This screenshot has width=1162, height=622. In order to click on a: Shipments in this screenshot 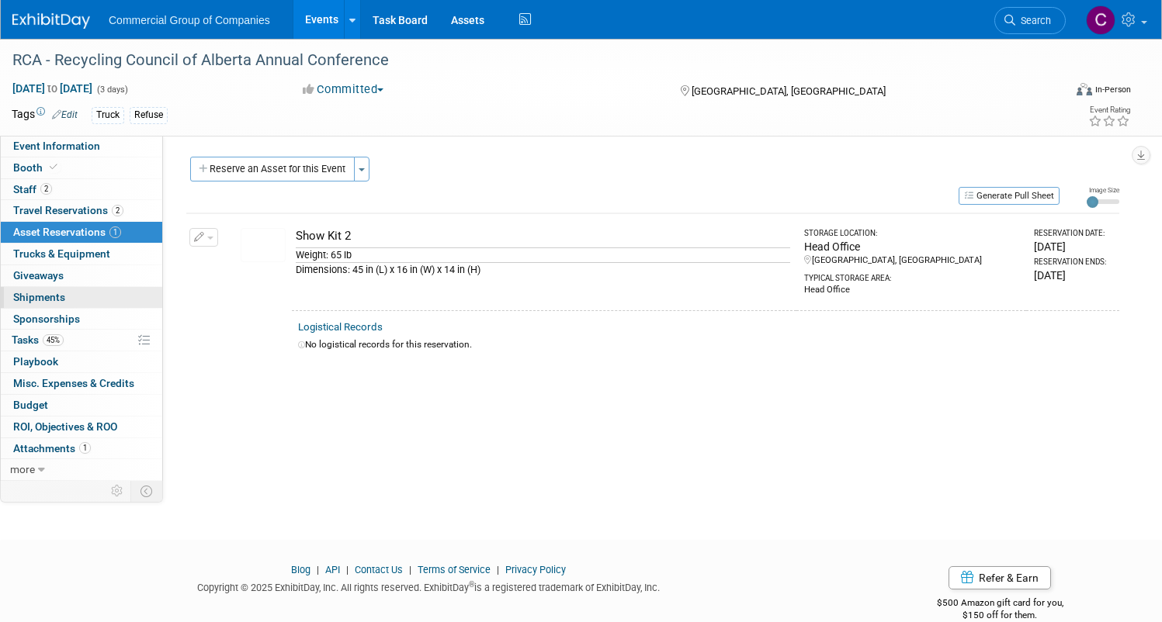, I will do `click(81, 297)`.